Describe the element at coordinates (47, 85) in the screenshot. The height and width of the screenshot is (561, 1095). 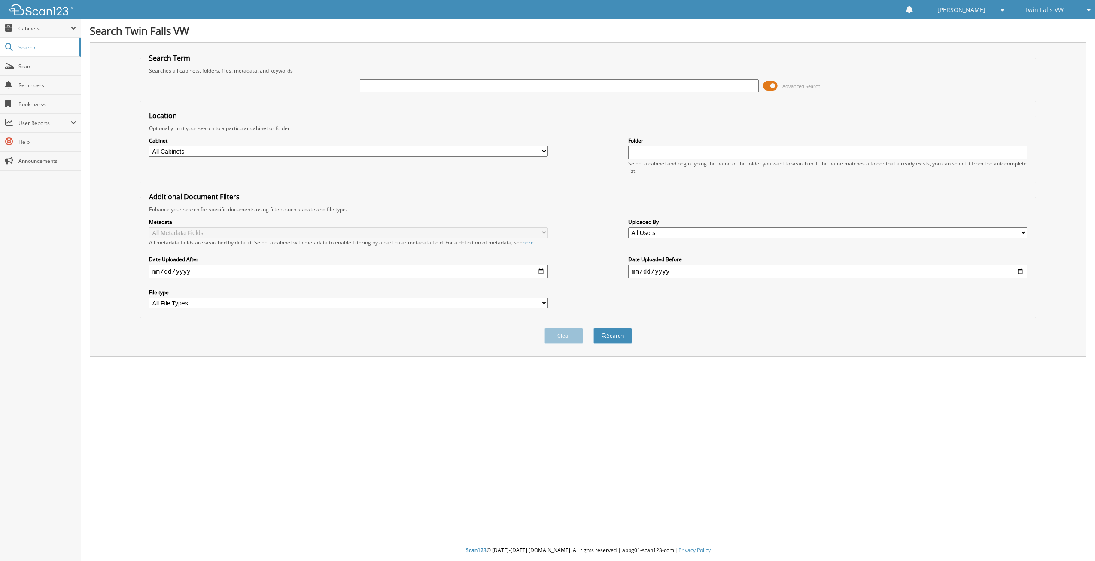
I see `span: Reminders` at that location.